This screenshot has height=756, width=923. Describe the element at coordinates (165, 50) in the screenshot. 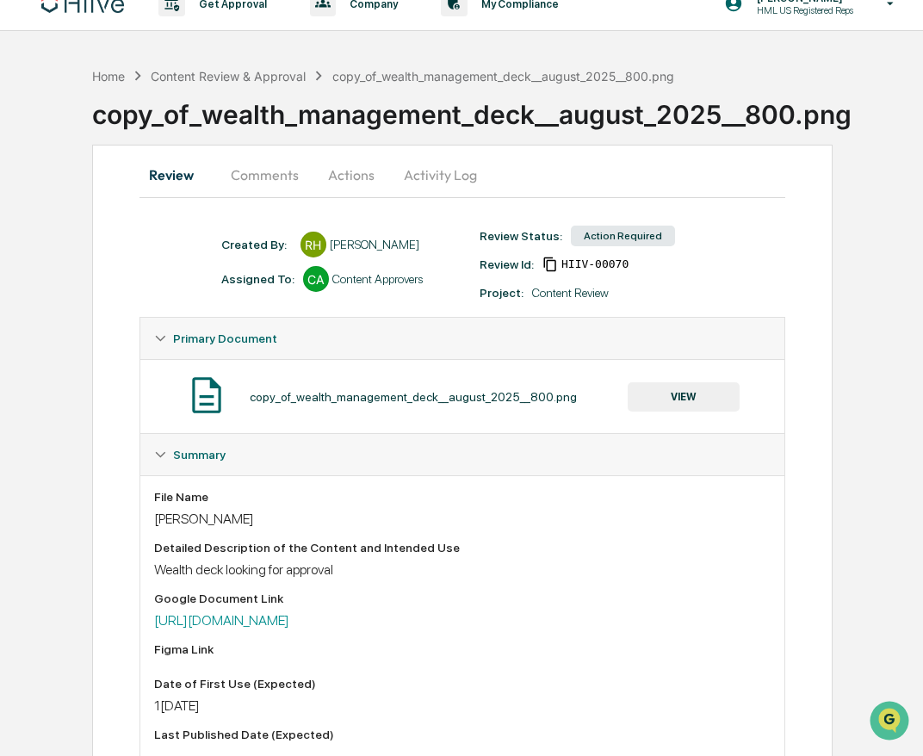

I see `p: How can we help?` at that location.